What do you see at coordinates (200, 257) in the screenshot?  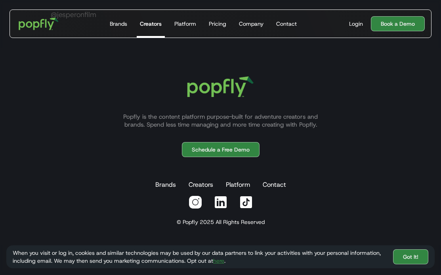 I see `div: When you visit or log in, cookies and similar technologies may be used by our data partners to li...` at bounding box center [200, 257].